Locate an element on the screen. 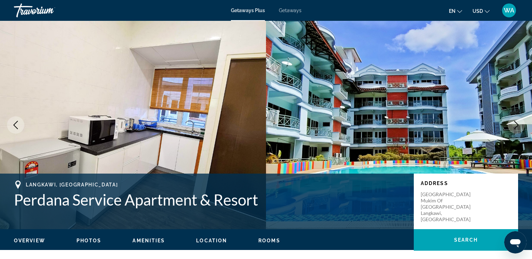 The width and height of the screenshot is (532, 259). span: Photos is located at coordinates (89, 241).